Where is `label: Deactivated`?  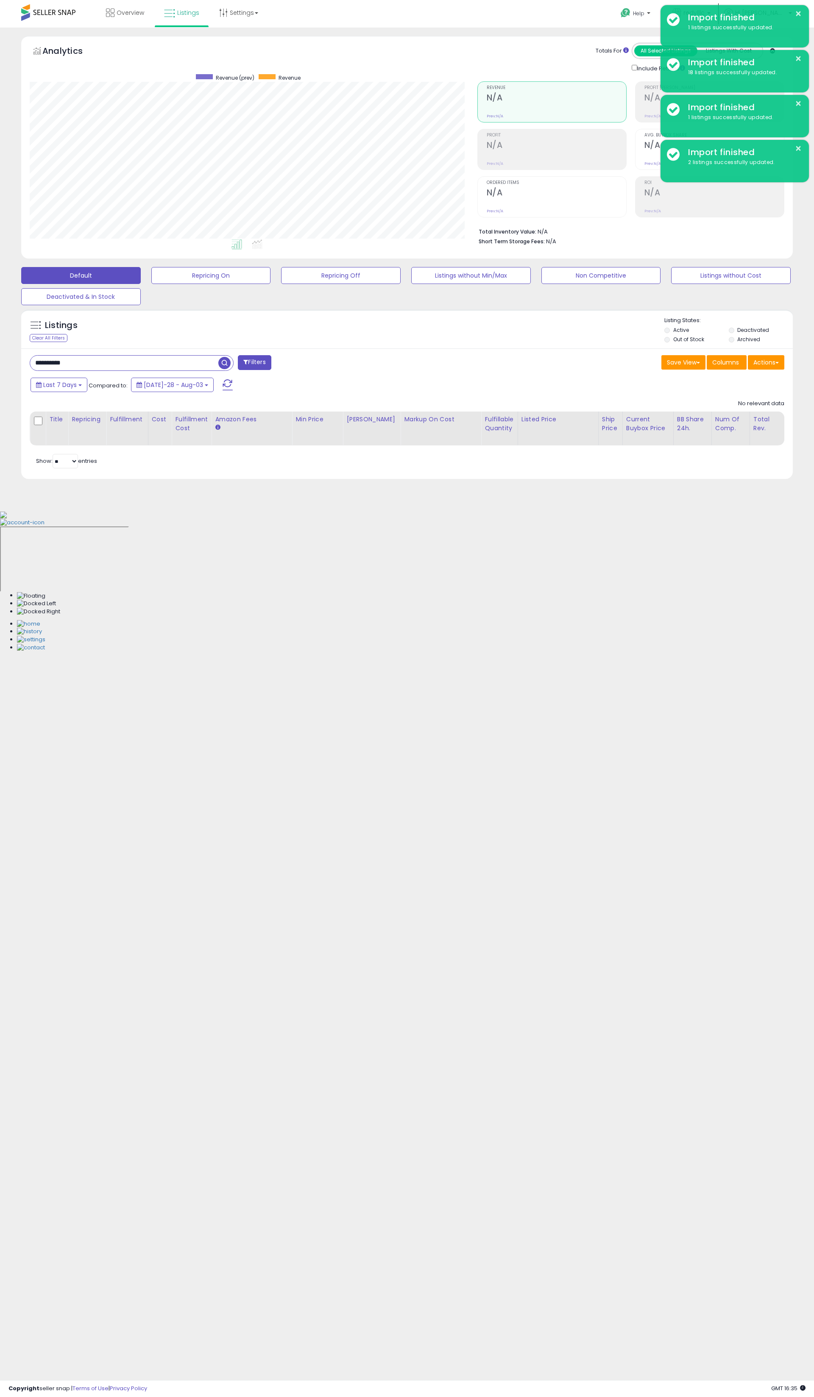 label: Deactivated is located at coordinates (753, 330).